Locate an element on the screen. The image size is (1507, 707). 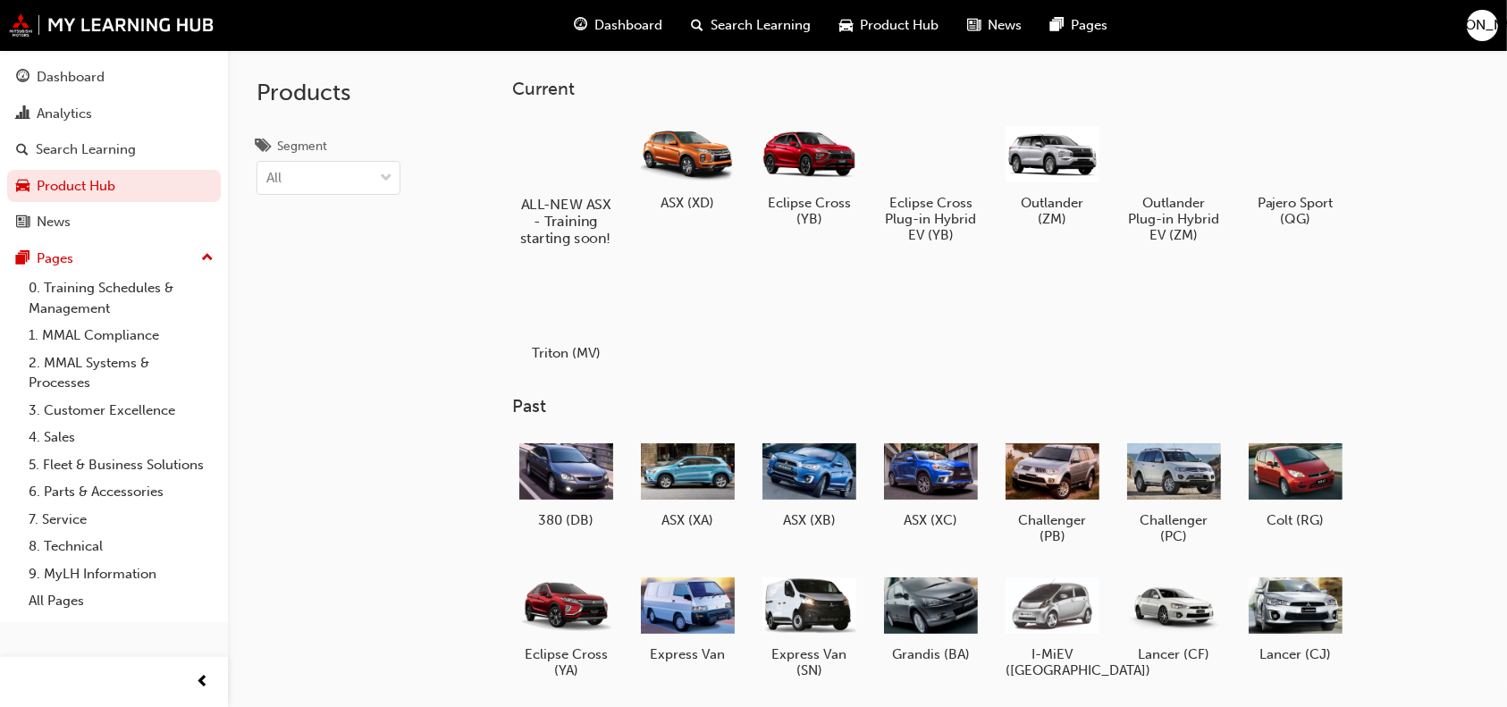
a: 7. Service is located at coordinates (121, 519).